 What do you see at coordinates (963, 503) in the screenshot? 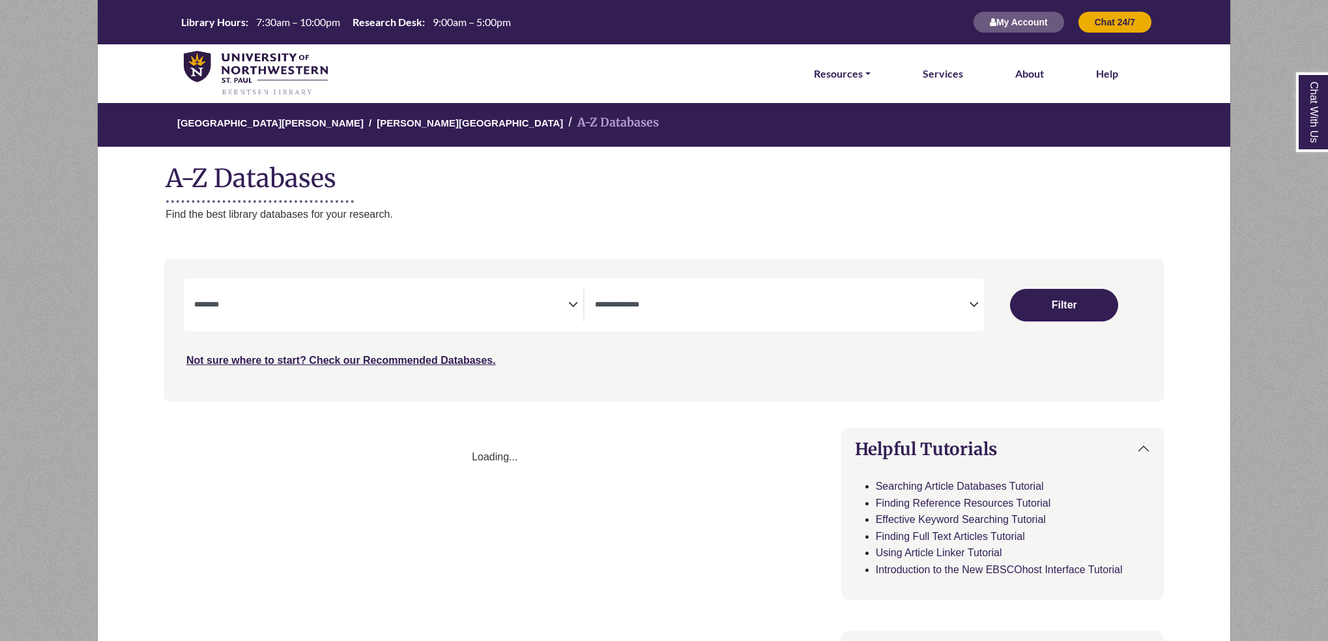
I see `a: Finding Reference Resources Tutorial` at bounding box center [963, 503].